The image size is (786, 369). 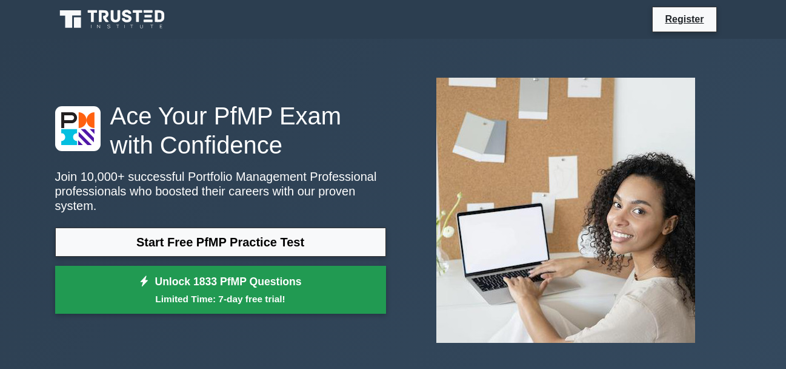 What do you see at coordinates (684, 19) in the screenshot?
I see `a: Register` at bounding box center [684, 19].